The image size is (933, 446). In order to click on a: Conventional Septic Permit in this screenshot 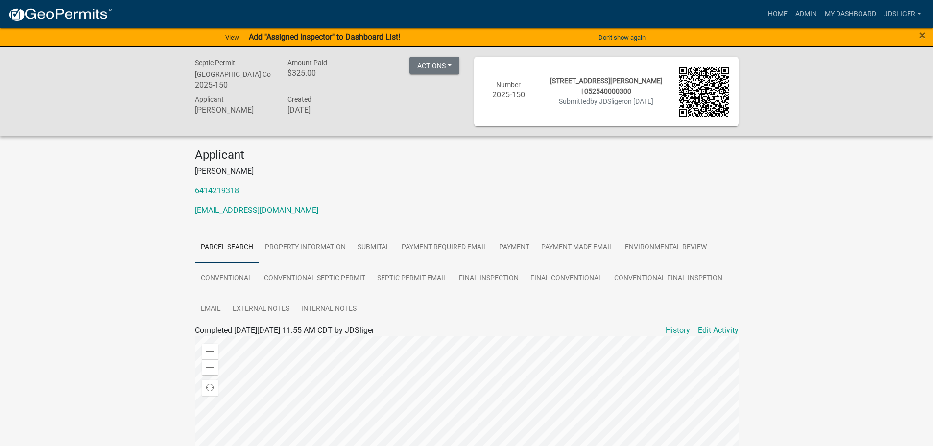, I will do `click(314, 279)`.